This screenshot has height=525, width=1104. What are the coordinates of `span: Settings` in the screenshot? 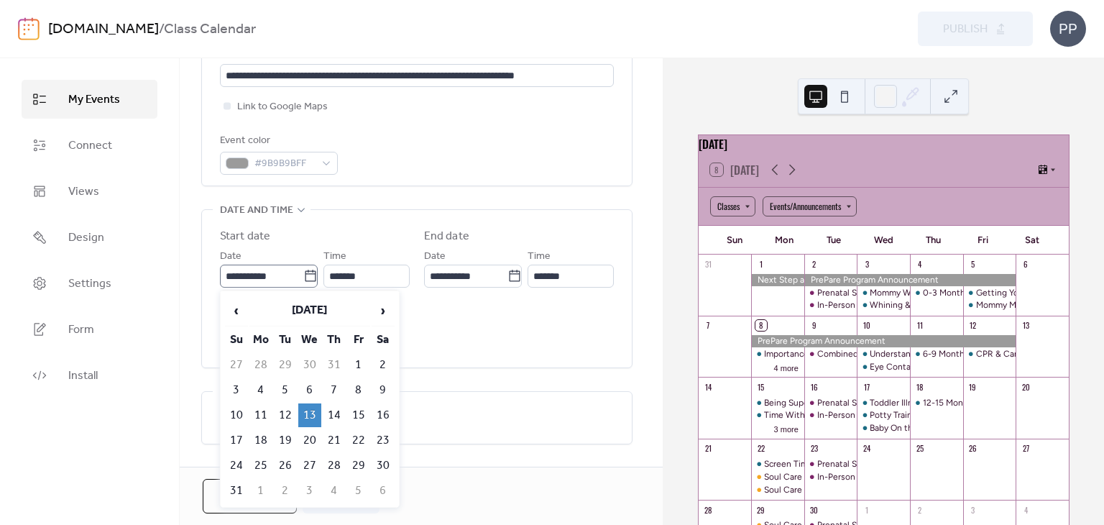 It's located at (90, 284).